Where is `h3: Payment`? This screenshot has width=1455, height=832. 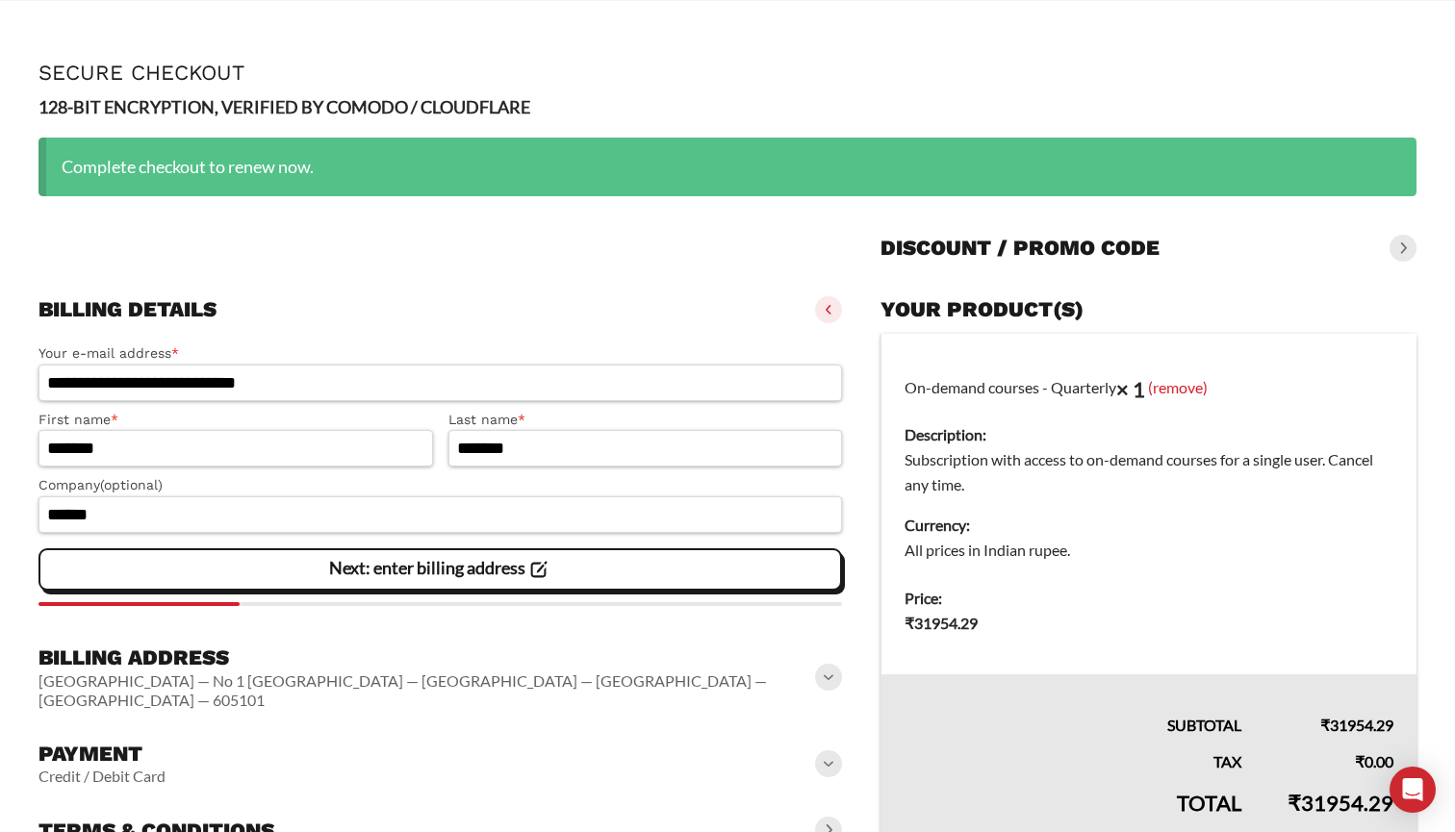 h3: Payment is located at coordinates (102, 754).